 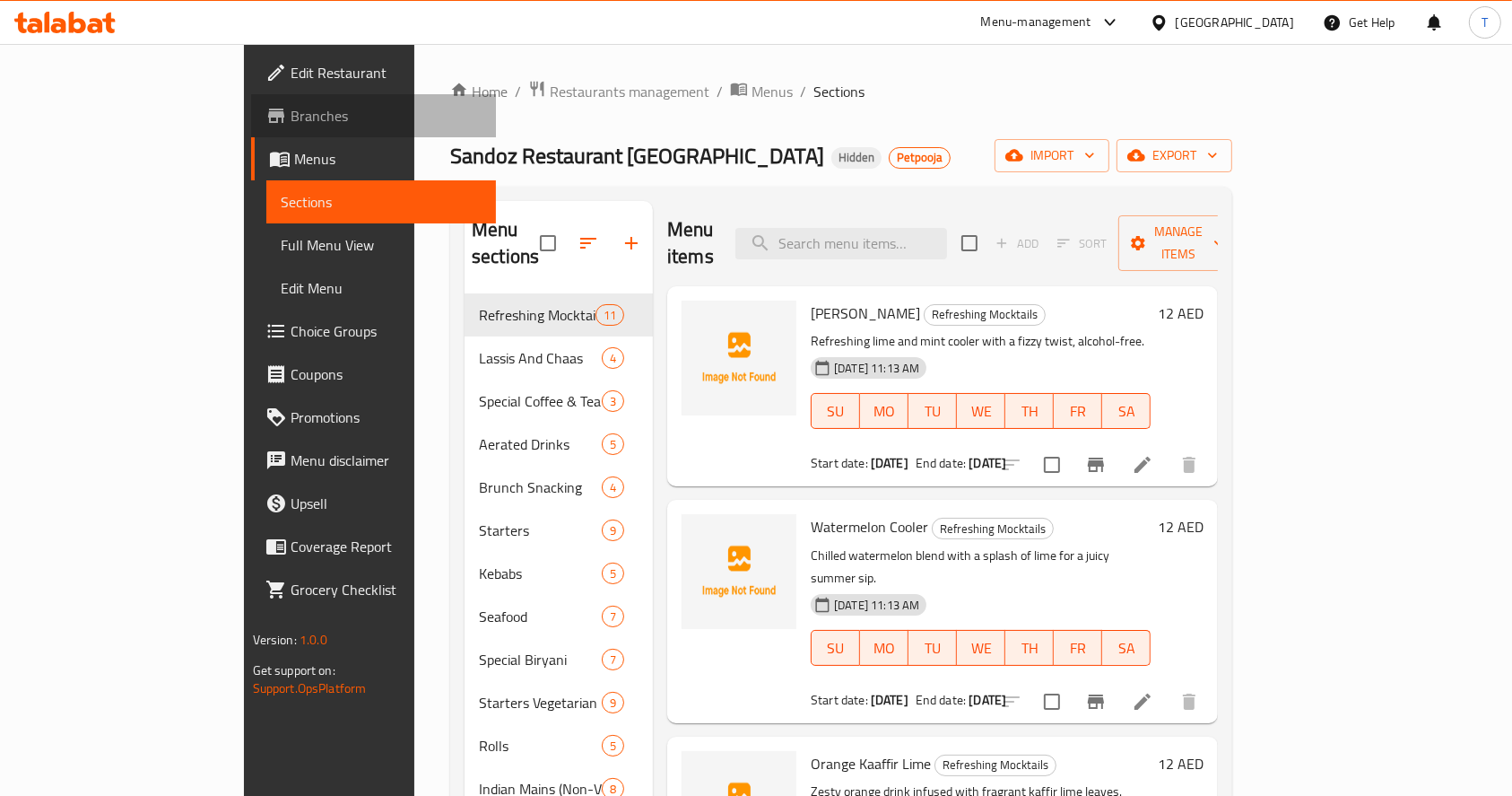 I want to click on span: Upsell, so click(x=386, y=504).